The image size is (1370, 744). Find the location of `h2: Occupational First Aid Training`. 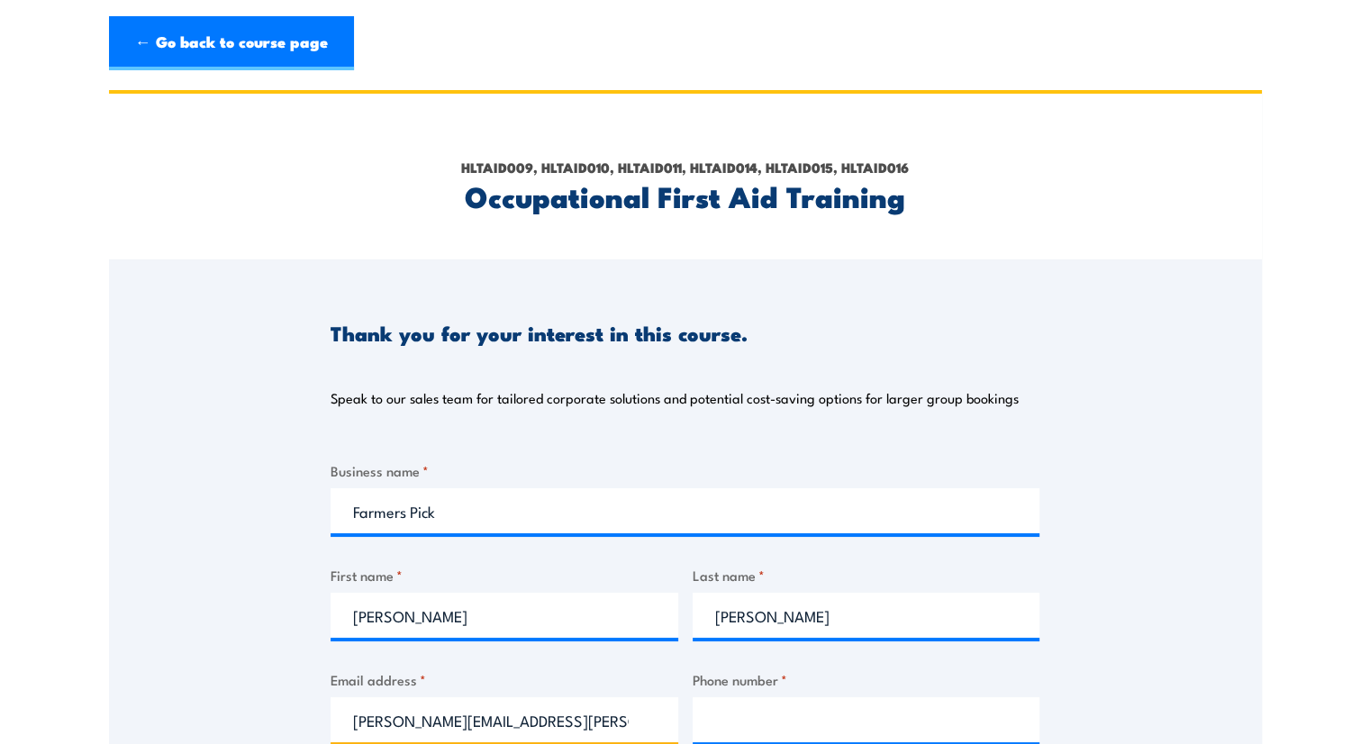

h2: Occupational First Aid Training is located at coordinates (685, 195).